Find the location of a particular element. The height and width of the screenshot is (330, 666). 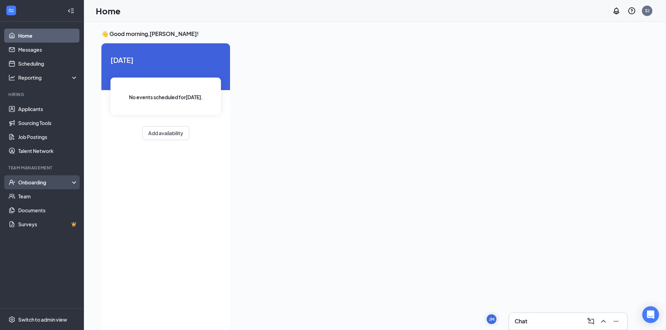

div: Open Intercom Messenger is located at coordinates (650, 315).